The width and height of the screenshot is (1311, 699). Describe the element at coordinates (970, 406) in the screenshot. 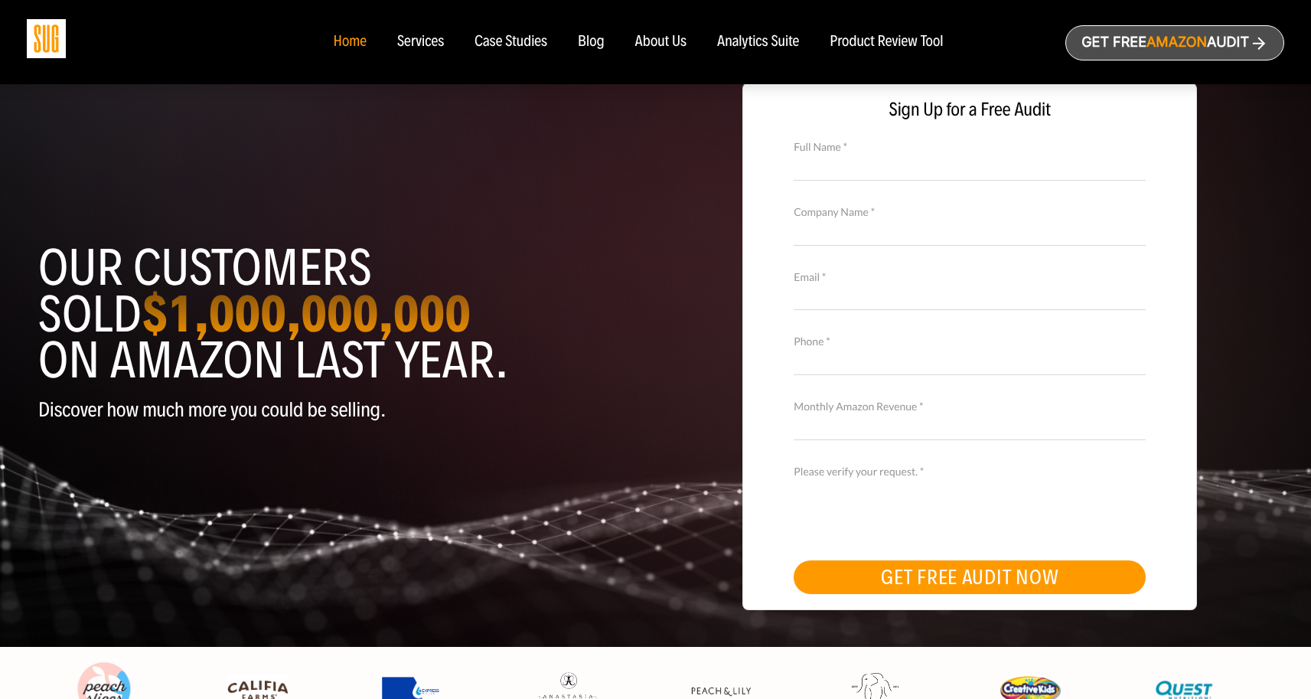

I see `label: Monthly Amazon Revenue *` at that location.